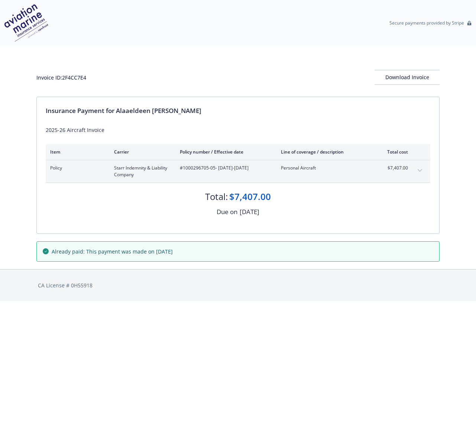  I want to click on div: Policy number / Effective date, so click(224, 152).